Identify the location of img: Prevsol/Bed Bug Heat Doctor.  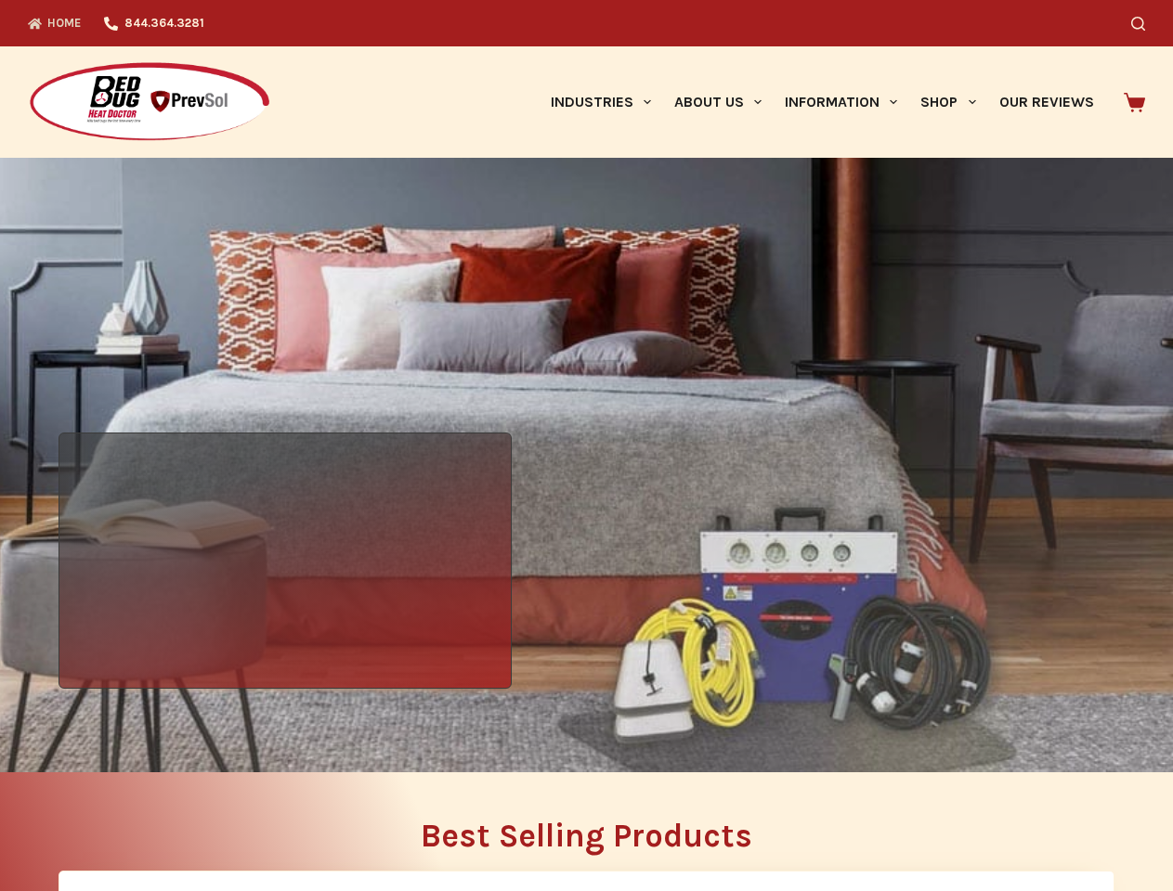
(149, 102).